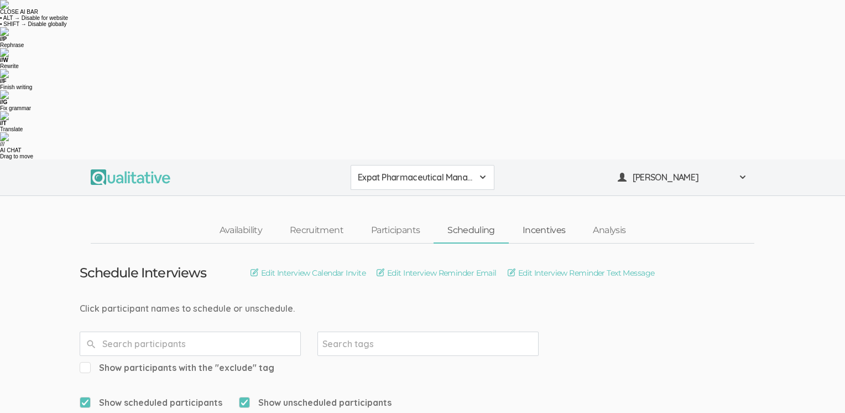 The height and width of the screenshot is (413, 845). What do you see at coordinates (190, 343) in the screenshot?
I see `input: Search participants` at bounding box center [190, 343].